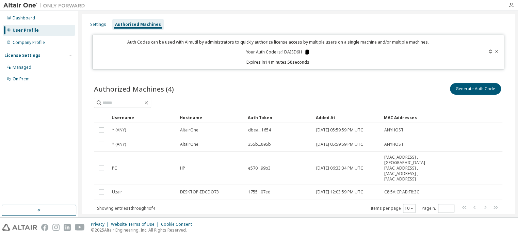 The height and width of the screenshot is (237, 518). Describe the element at coordinates (211, 117) in the screenshot. I see `div: Hostname` at that location.